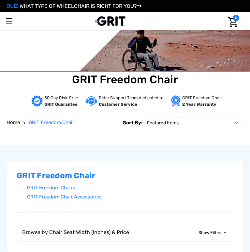 The width and height of the screenshot is (250, 252). I want to click on a: Home, so click(13, 122).